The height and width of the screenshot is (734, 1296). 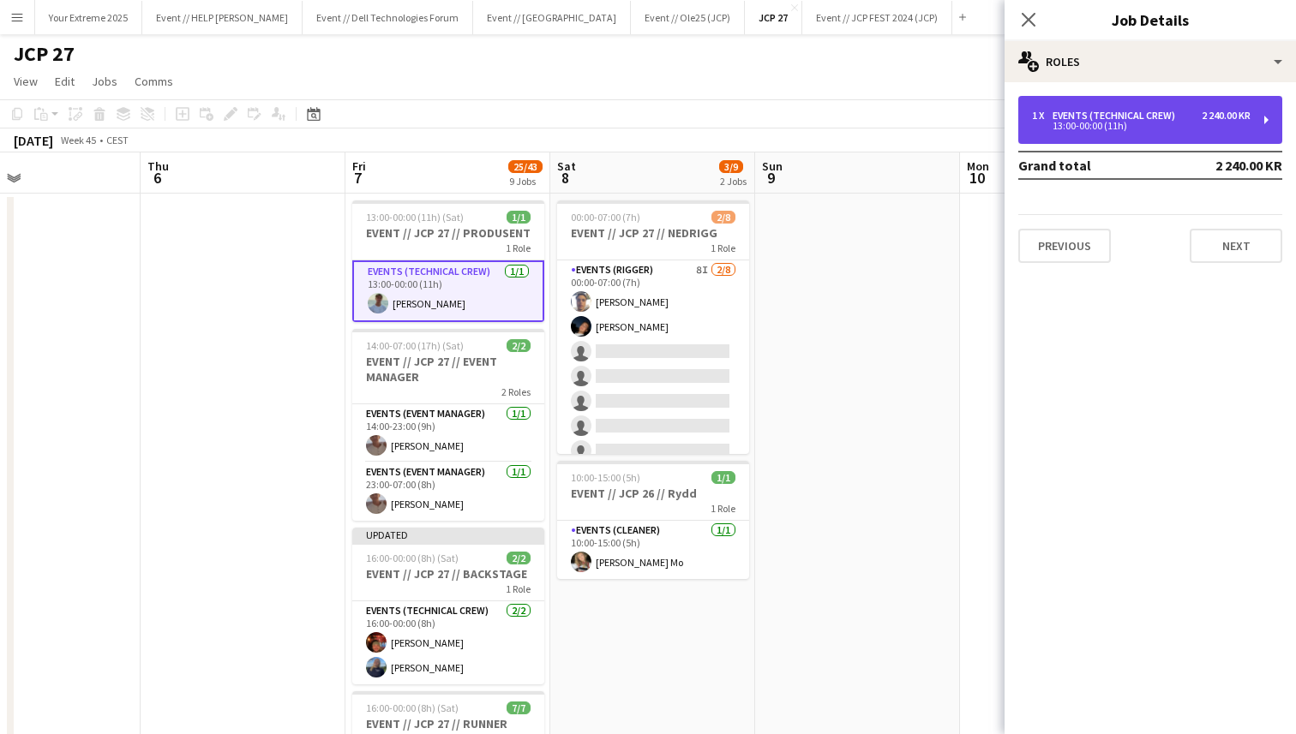 What do you see at coordinates (357, 177) in the screenshot?
I see `span: 7` at bounding box center [357, 177].